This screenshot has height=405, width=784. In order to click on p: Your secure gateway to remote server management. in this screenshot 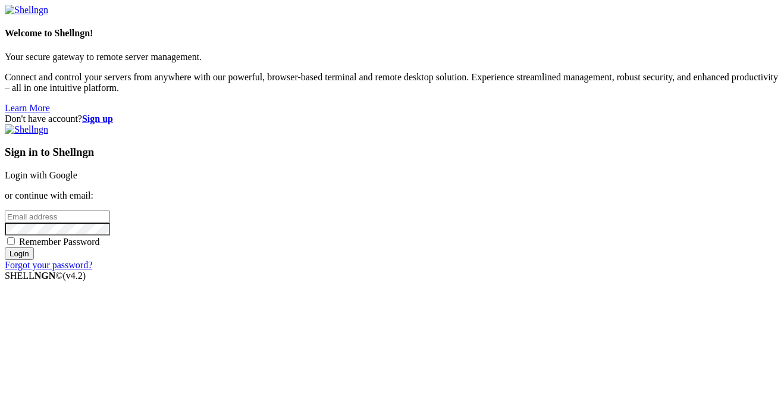, I will do `click(392, 57)`.